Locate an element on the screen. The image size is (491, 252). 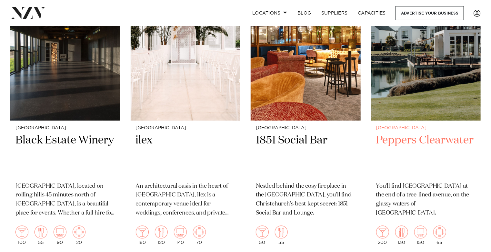
h2: 1851 Social Bar is located at coordinates (305, 154).